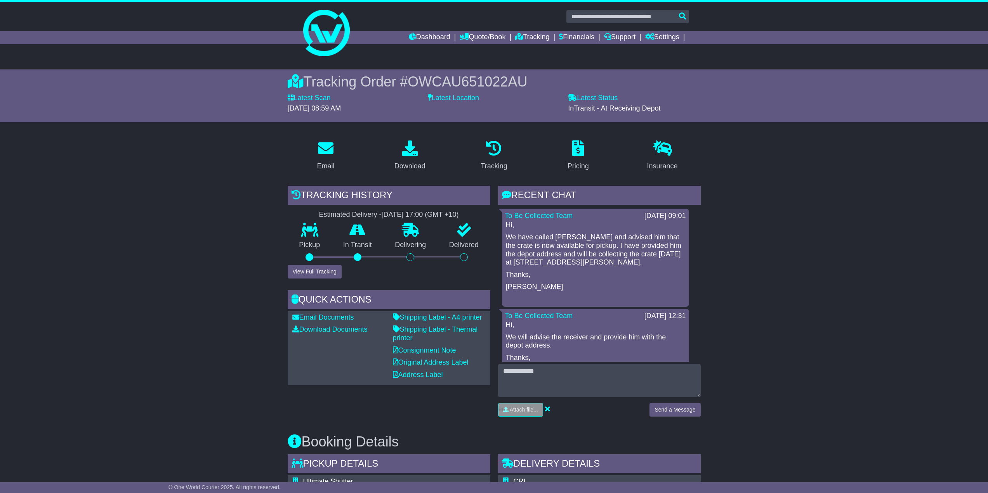 The image size is (988, 493). I want to click on div: Quick Actions, so click(389, 301).